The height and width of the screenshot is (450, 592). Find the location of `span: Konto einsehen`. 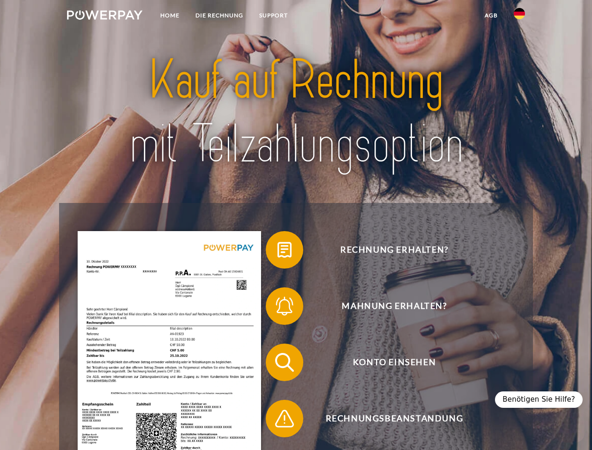

span: Konto einsehen is located at coordinates (394, 362).